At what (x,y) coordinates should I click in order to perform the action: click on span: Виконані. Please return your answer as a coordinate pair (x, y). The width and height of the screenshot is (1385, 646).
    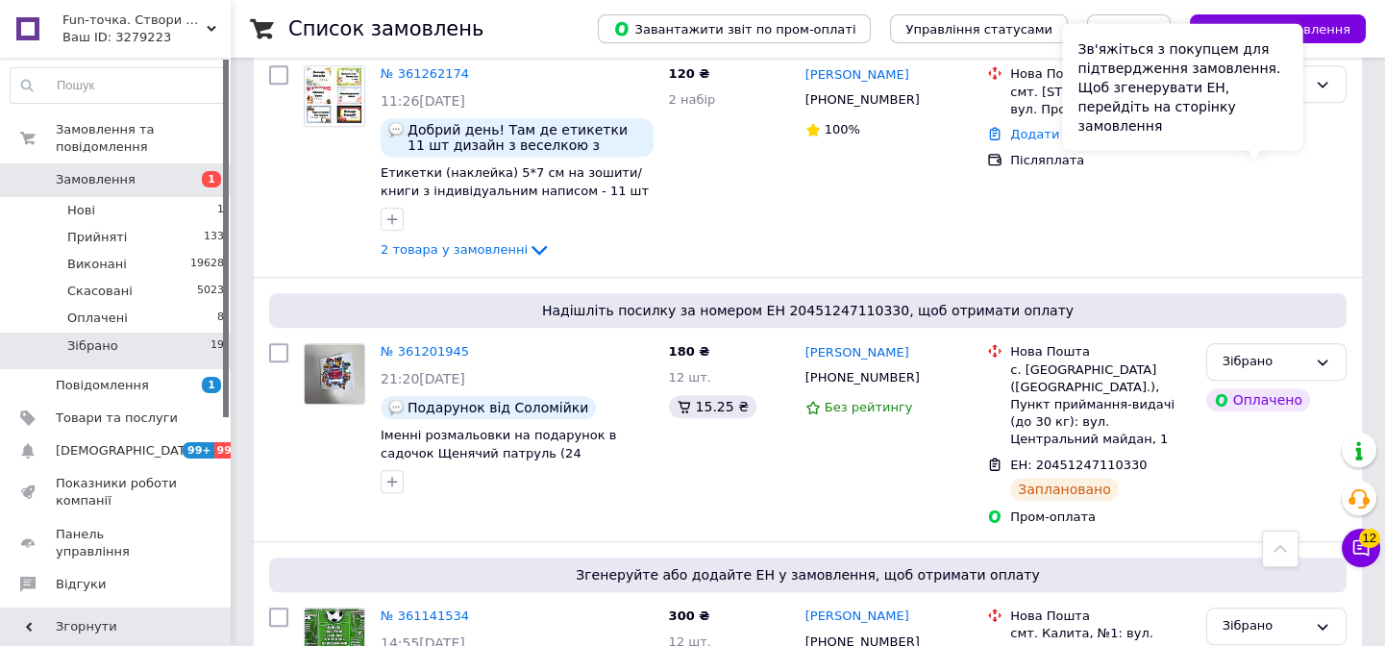
    Looking at the image, I should click on (97, 264).